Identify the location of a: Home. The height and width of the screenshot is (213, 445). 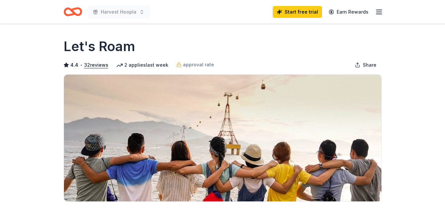
(73, 12).